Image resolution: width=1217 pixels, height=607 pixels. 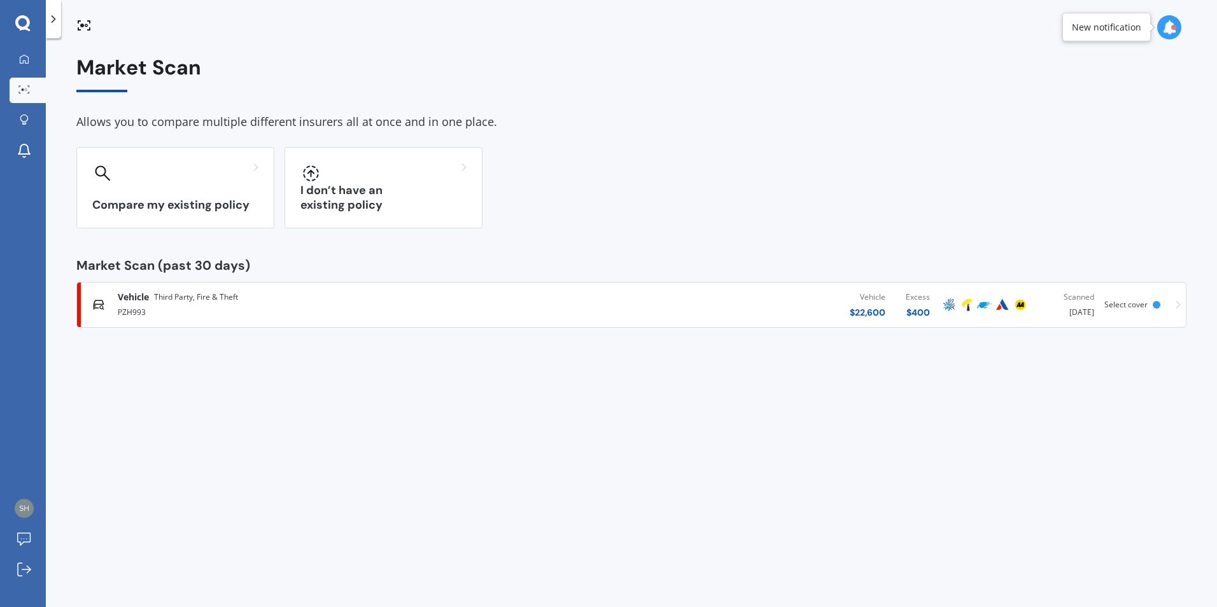 What do you see at coordinates (1020, 305) in the screenshot?
I see `img: AA` at bounding box center [1020, 305].